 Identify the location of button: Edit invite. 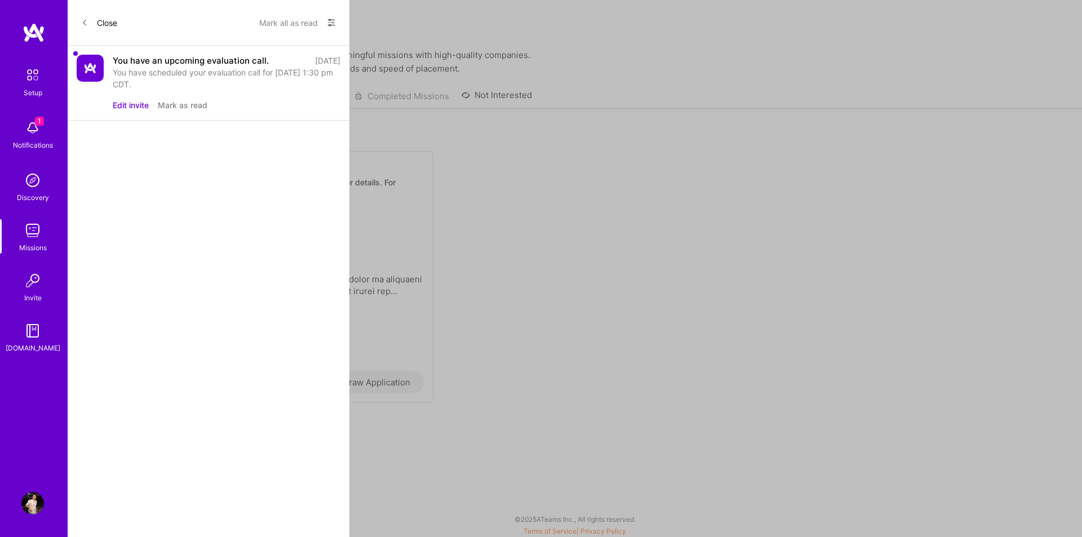
(131, 105).